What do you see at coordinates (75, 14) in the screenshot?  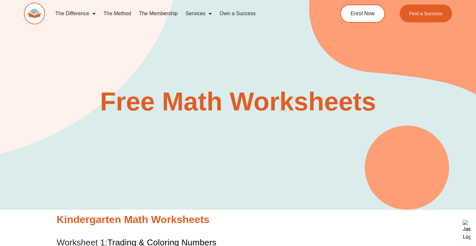 I see `a: The Difference` at bounding box center [75, 14].